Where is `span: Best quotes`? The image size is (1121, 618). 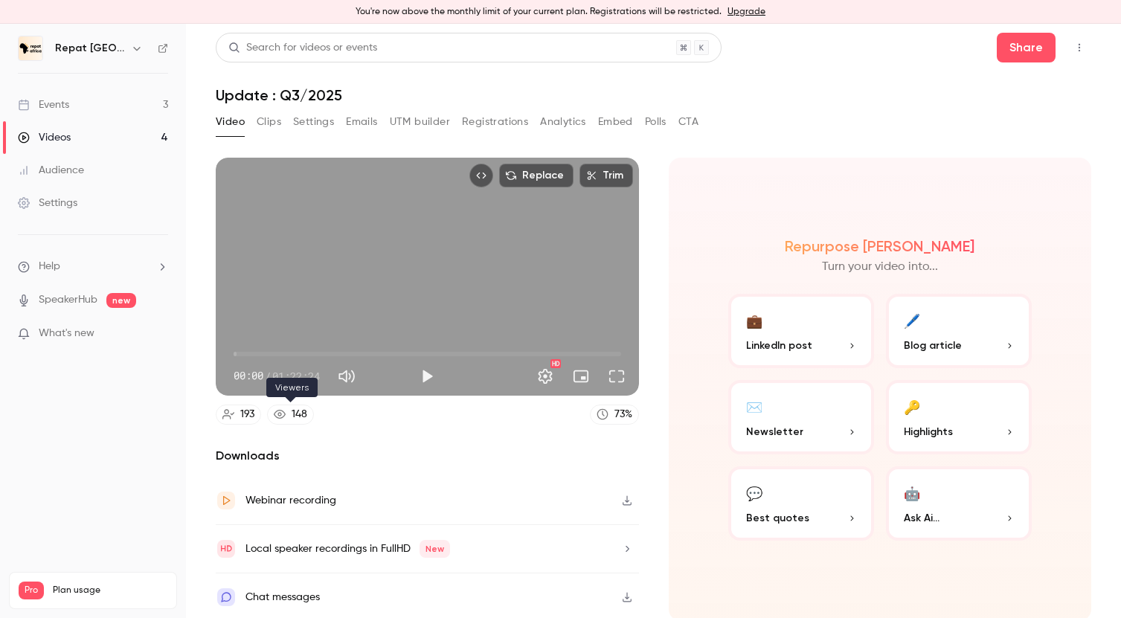
span: Best quotes is located at coordinates (777, 518).